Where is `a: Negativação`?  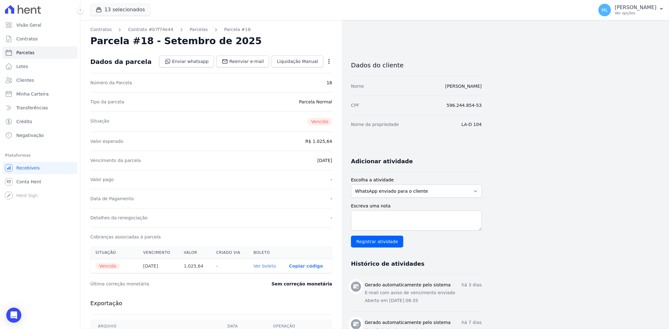
a: Negativação is located at coordinates (40, 135).